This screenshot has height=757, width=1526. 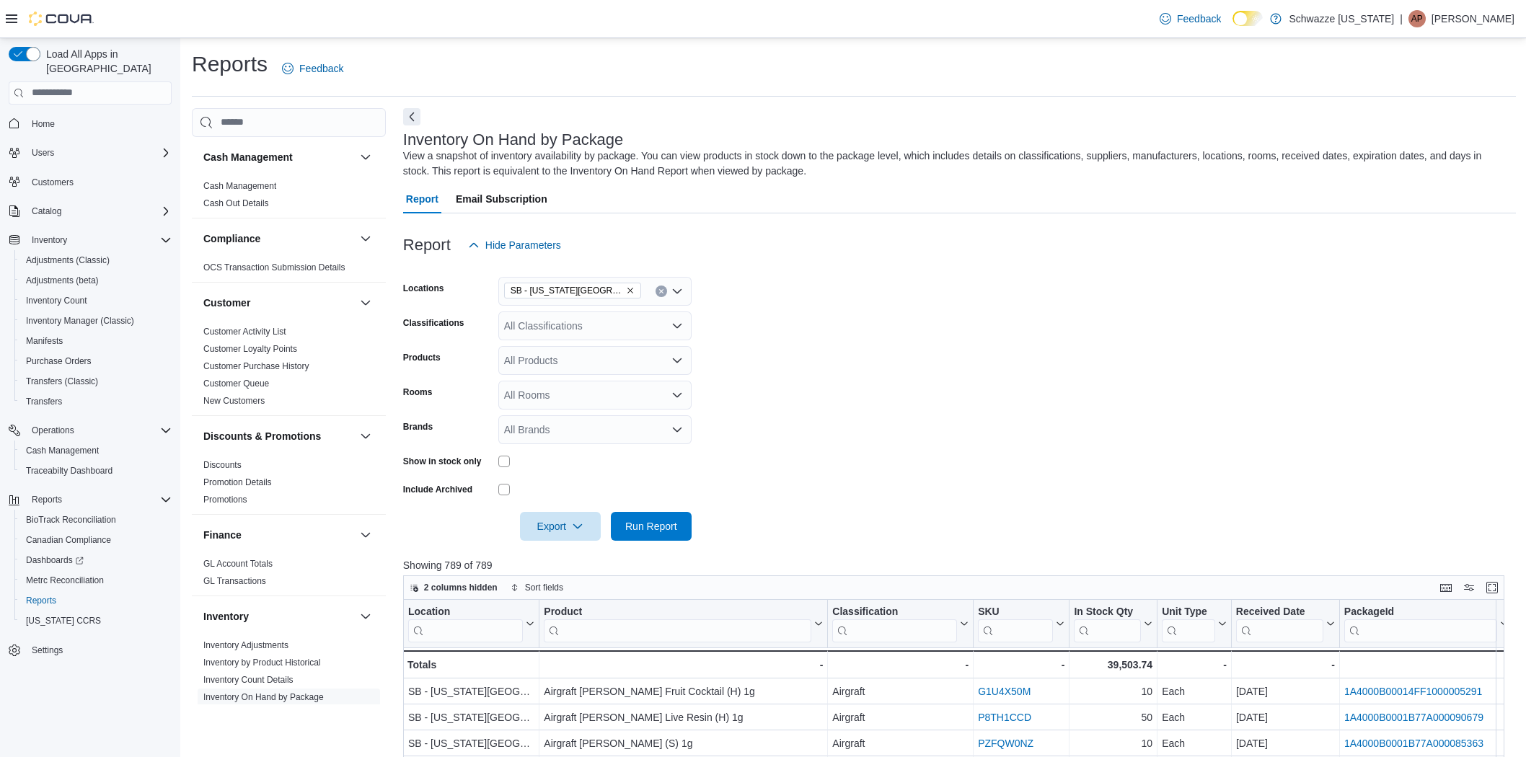 I want to click on span: Discounts, so click(x=222, y=465).